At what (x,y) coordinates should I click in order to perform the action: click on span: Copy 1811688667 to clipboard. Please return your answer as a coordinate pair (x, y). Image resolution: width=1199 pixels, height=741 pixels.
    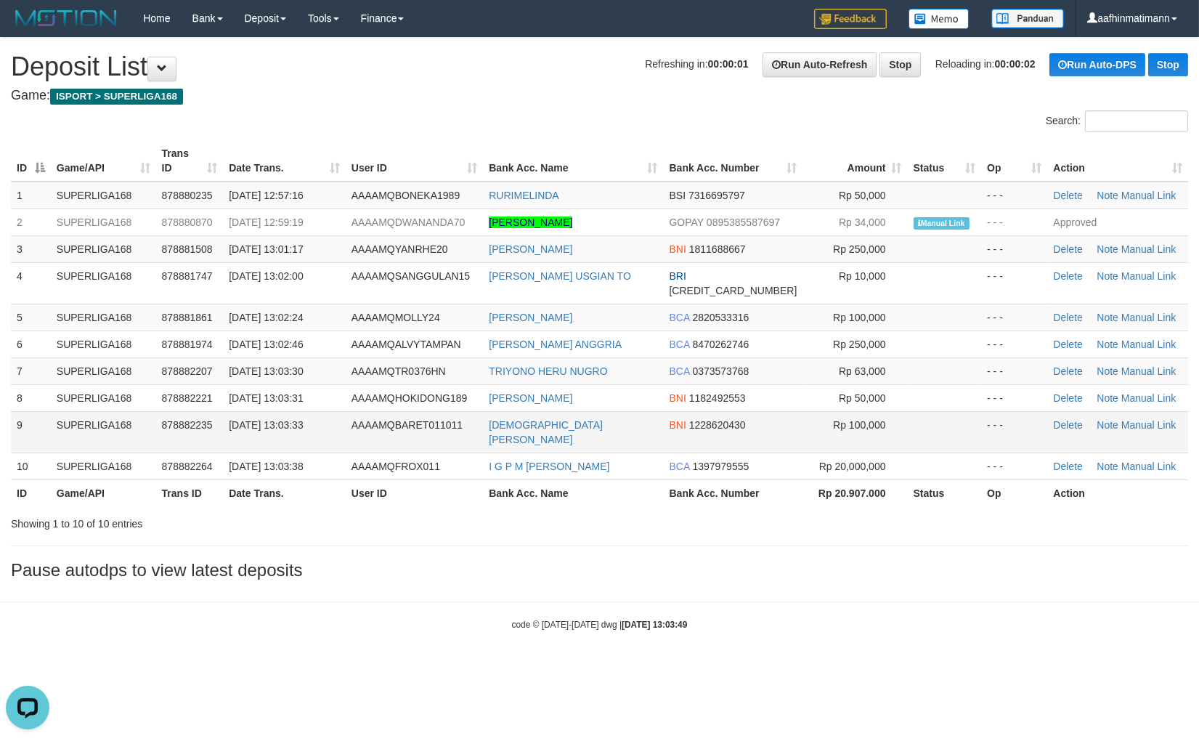
    Looking at the image, I should click on (717, 249).